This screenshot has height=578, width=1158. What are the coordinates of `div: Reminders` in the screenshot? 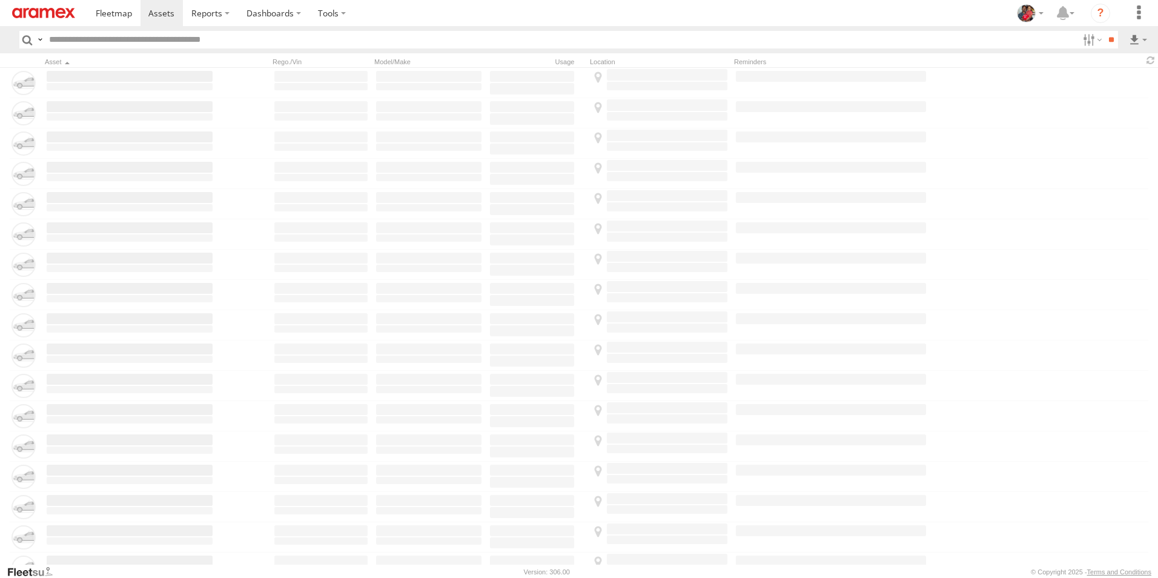 It's located at (831, 62).